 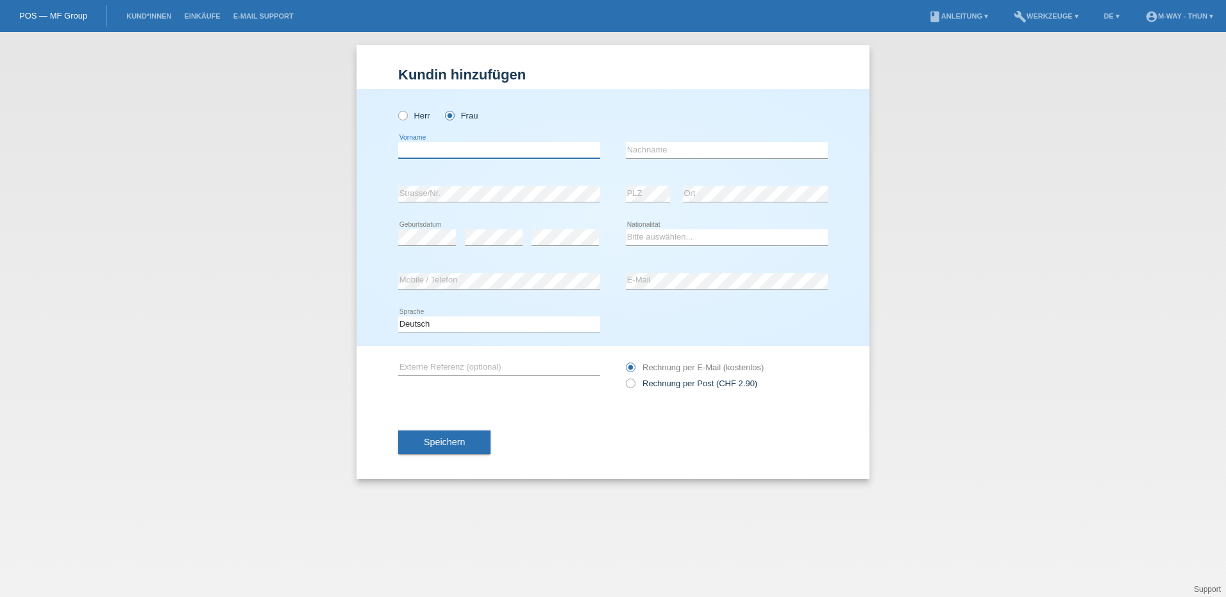 I want to click on a: E-Mail Support, so click(x=263, y=16).